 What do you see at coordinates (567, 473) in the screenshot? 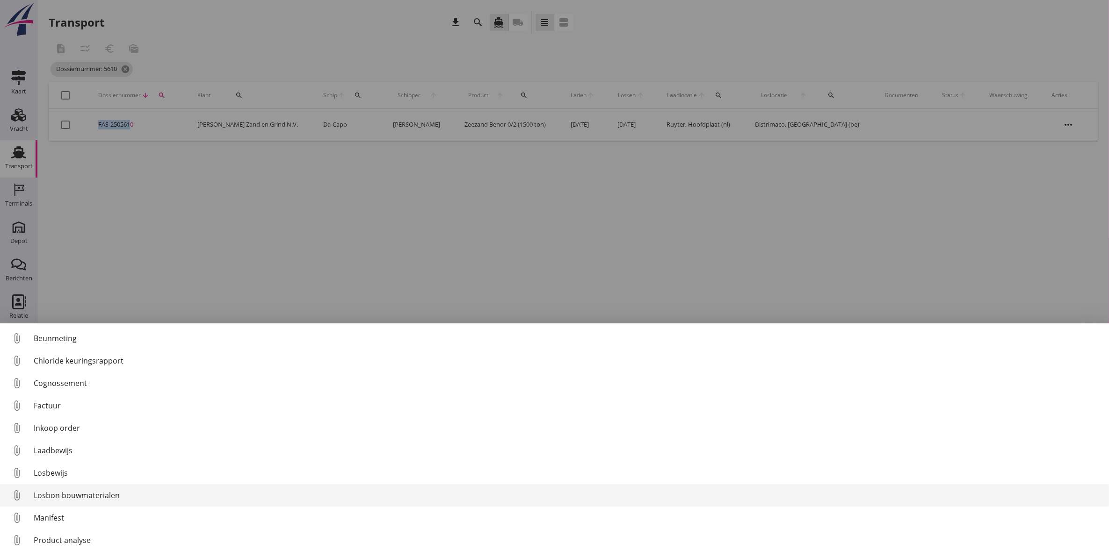
I see `div: Losbewijs` at bounding box center [567, 473].